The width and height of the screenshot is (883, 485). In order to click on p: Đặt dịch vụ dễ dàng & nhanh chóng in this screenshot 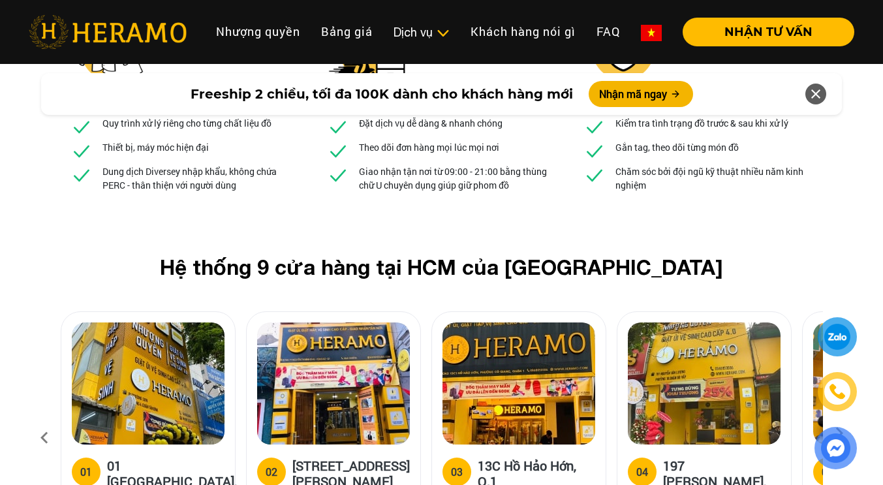, I will do `click(431, 123)`.